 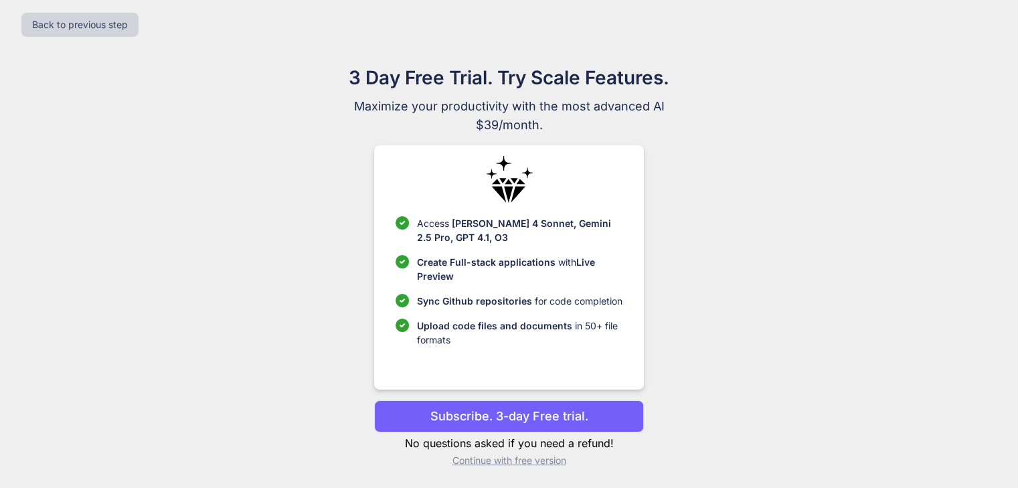 I want to click on p: with, so click(x=519, y=269).